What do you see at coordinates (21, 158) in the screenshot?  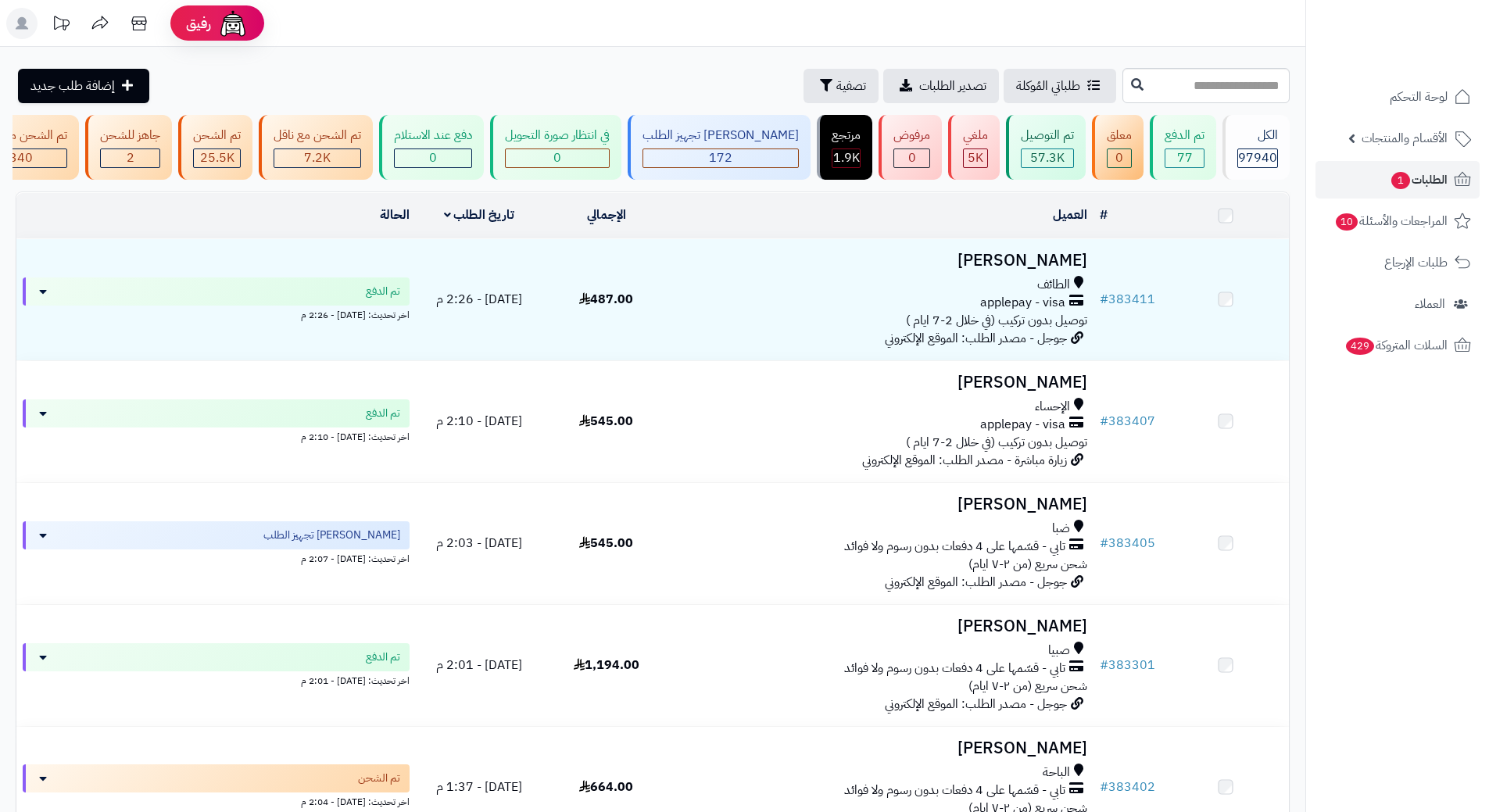 I see `span: 340` at bounding box center [21, 158].